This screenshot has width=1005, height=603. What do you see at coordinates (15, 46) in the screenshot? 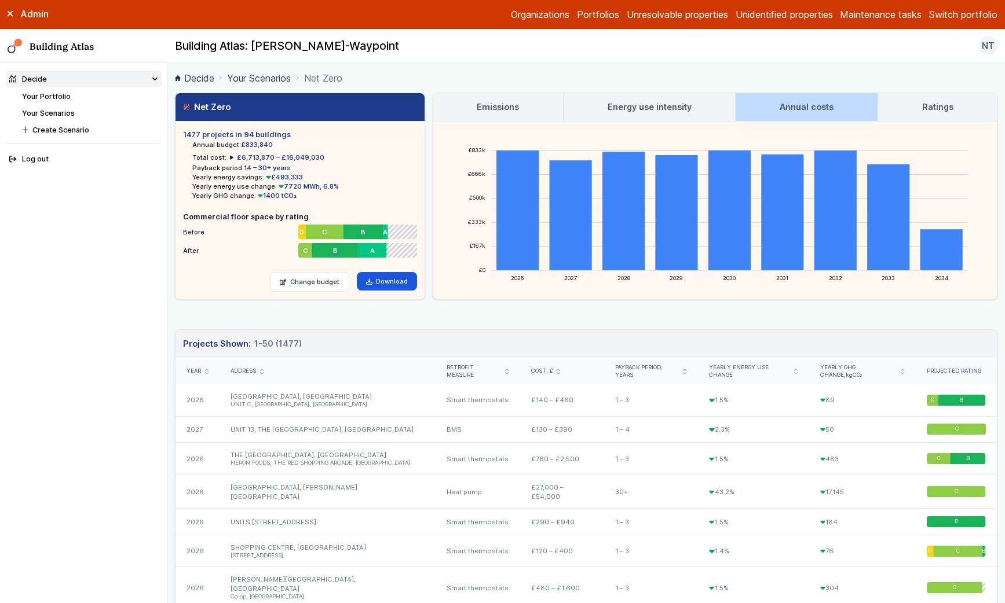
I see `img: main-0bbd2752.svg` at bounding box center [15, 46].